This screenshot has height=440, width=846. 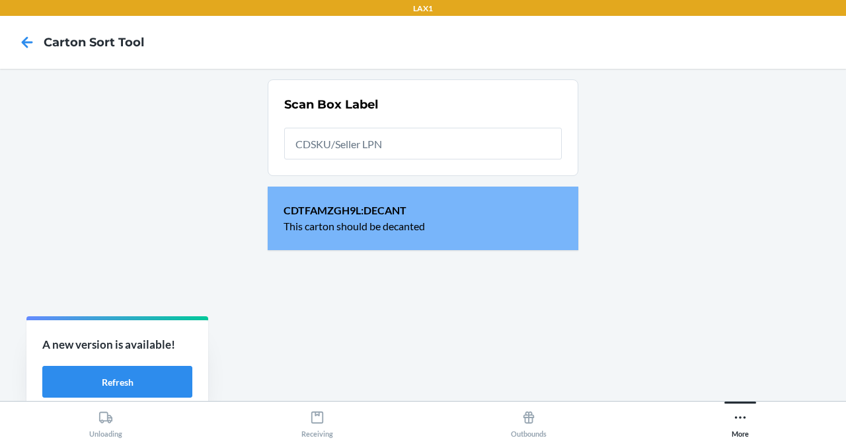 What do you see at coordinates (529, 421) in the screenshot?
I see `div: Outbounds` at bounding box center [529, 421].